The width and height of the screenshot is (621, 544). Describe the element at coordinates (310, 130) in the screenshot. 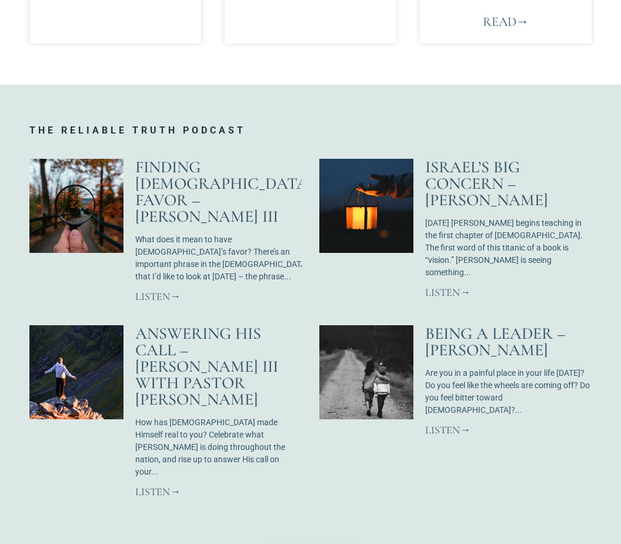

I see `h3: THE RELIABLE TRUTH PODCAST` at that location.